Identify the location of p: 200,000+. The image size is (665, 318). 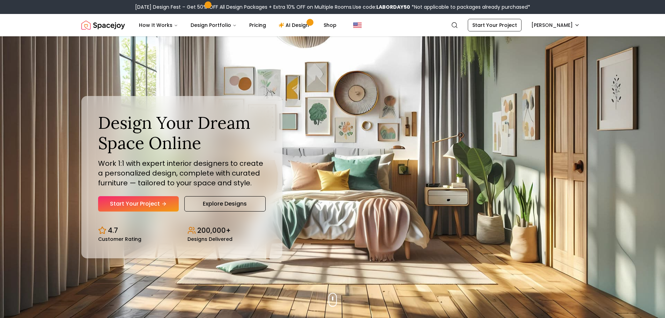
(214, 231).